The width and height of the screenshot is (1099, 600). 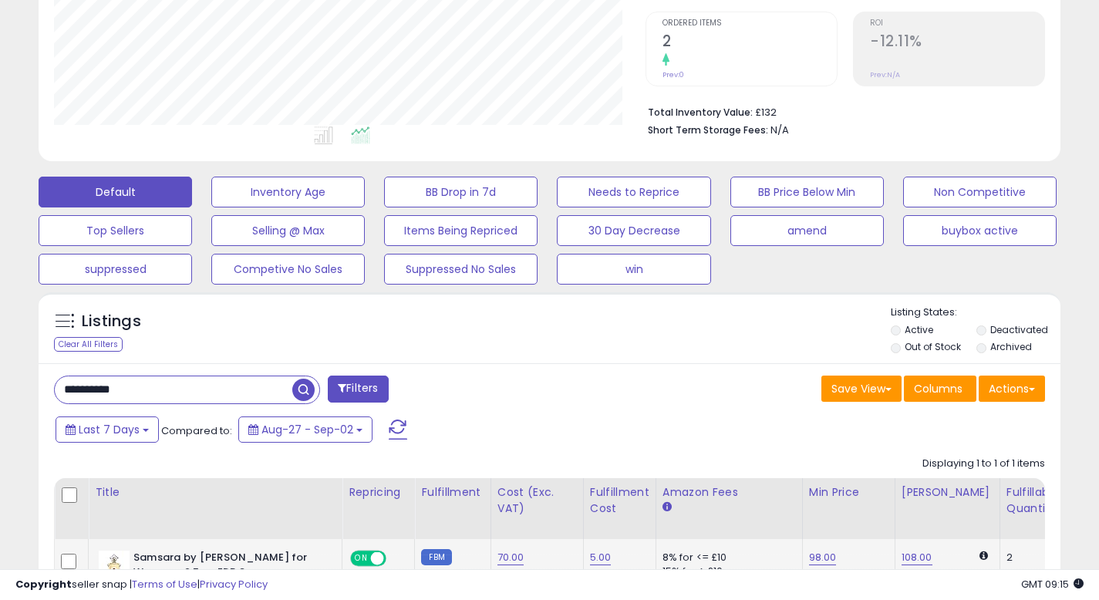 What do you see at coordinates (673, 75) in the screenshot?
I see `small: Prev: 0` at bounding box center [673, 75].